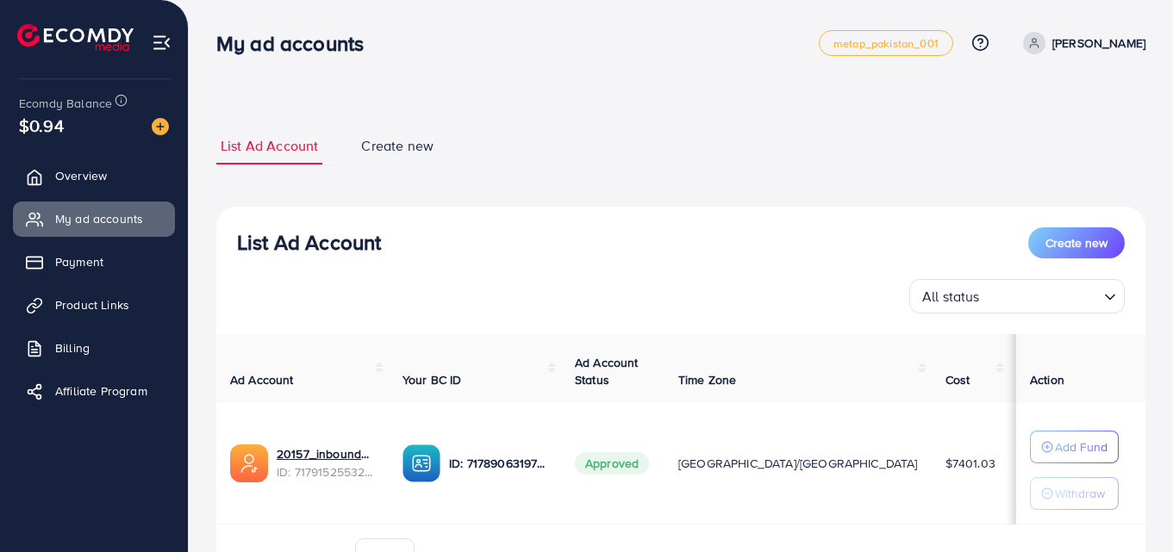  What do you see at coordinates (707, 380) in the screenshot?
I see `span: Time Zone` at bounding box center [707, 380].